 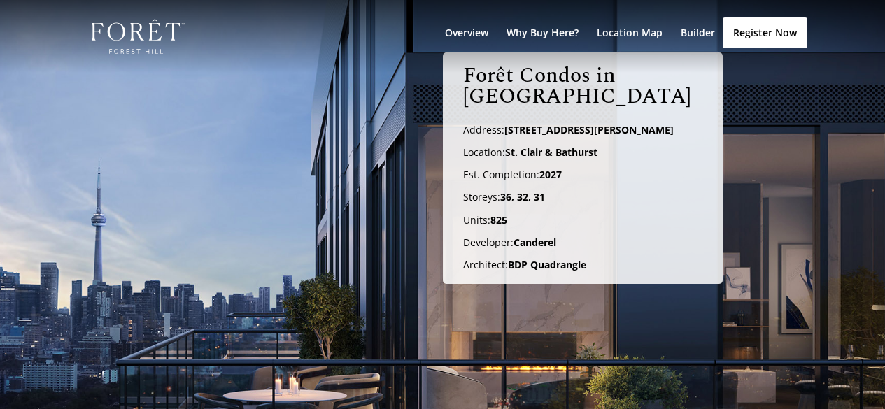 I want to click on p: Est. Completion:, so click(x=583, y=180).